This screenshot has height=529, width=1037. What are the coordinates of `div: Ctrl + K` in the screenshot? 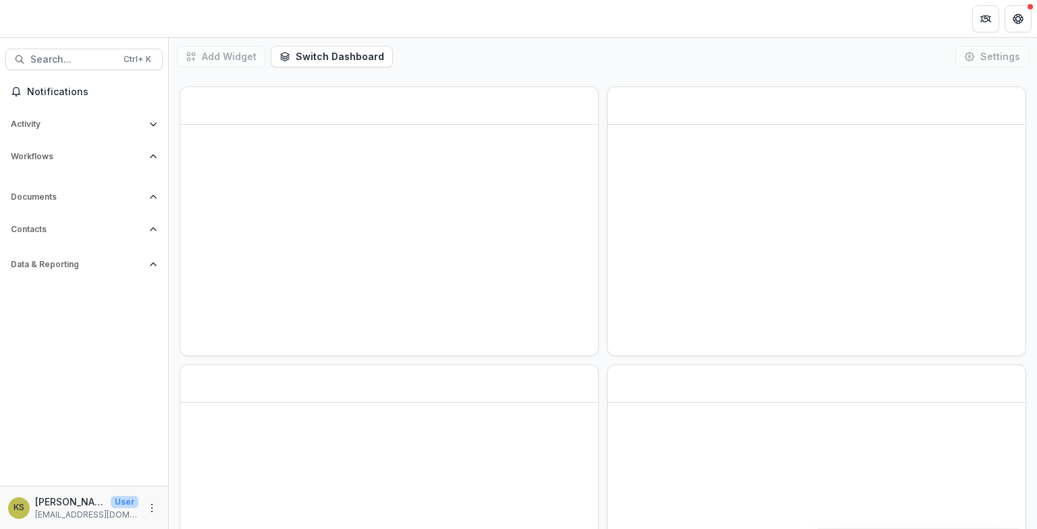 It's located at (137, 59).